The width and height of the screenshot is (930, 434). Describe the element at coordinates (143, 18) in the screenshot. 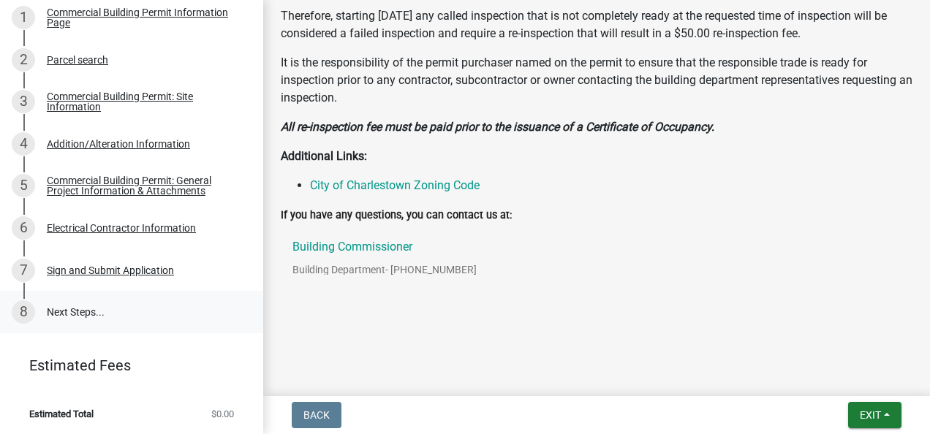

I see `div: Commercial Building Permit Information Page` at that location.